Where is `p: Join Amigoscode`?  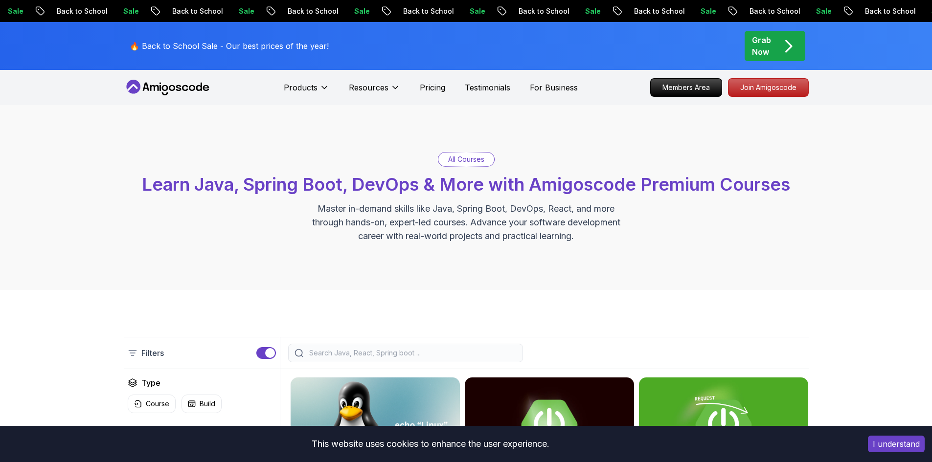
p: Join Amigoscode is located at coordinates (768, 88).